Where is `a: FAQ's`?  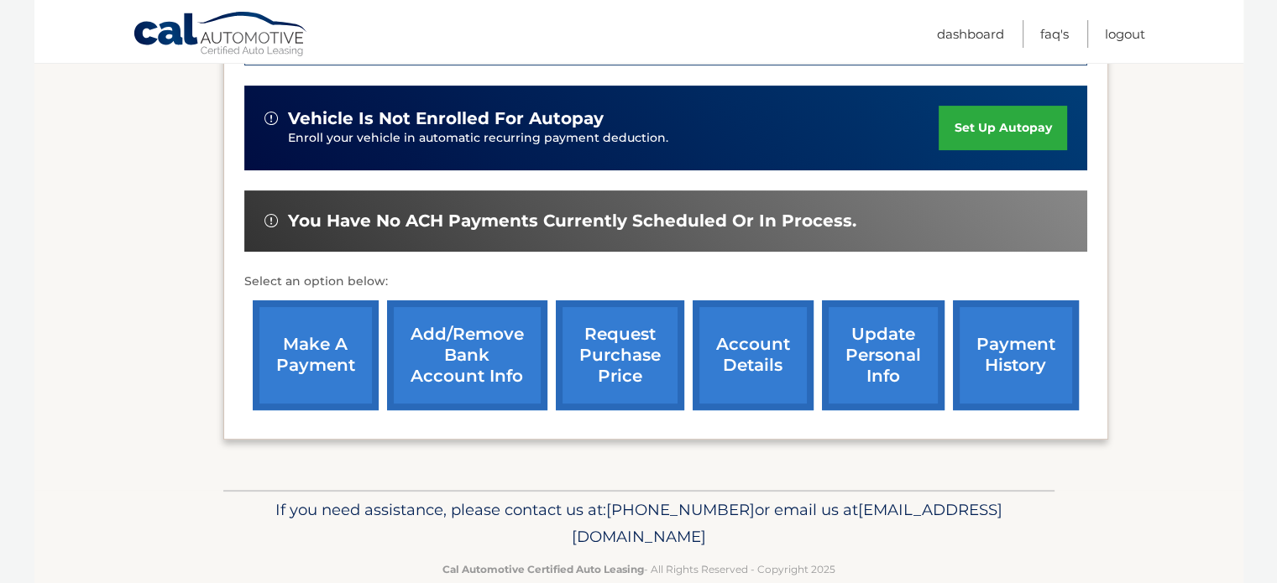 a: FAQ's is located at coordinates (1054, 34).